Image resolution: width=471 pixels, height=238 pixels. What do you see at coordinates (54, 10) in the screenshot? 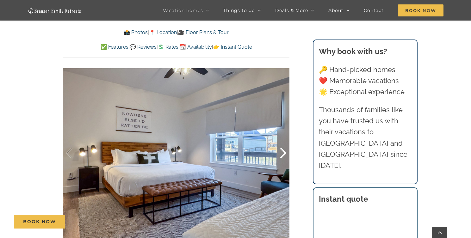
I see `img: Branson Family Retreats Logo` at bounding box center [54, 10].